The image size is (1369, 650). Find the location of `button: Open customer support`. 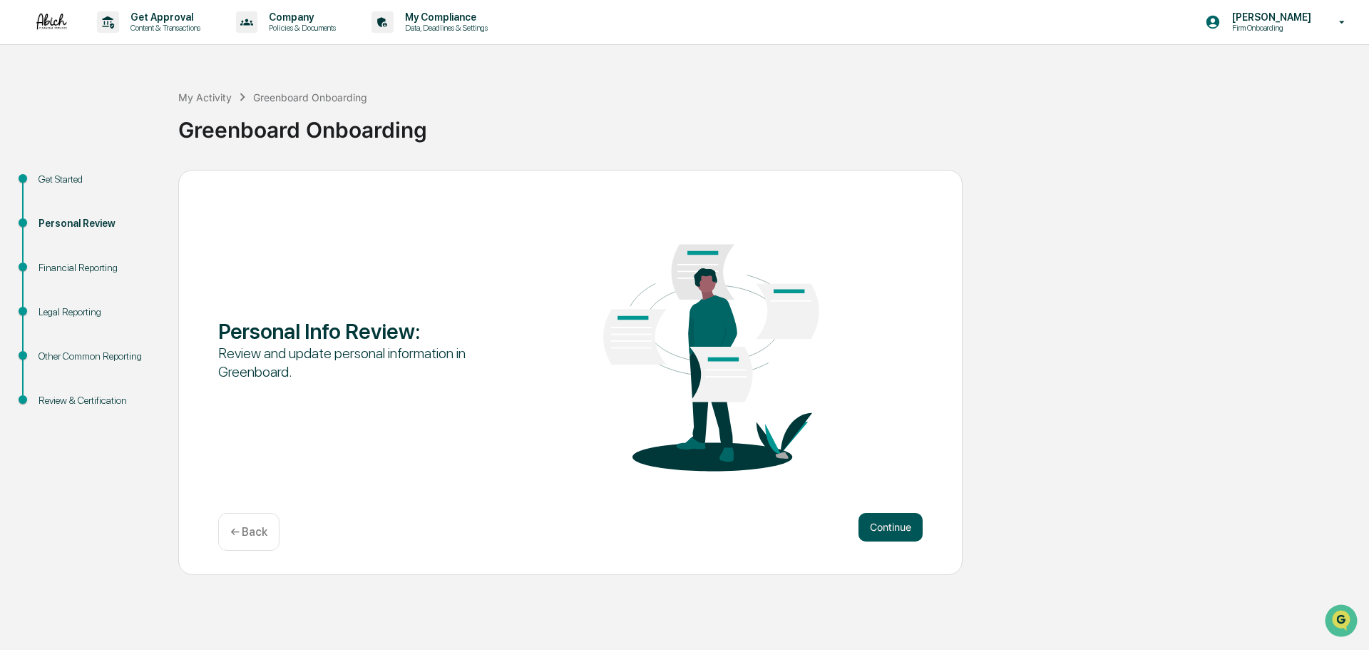

button: Open customer support is located at coordinates (18, 18).